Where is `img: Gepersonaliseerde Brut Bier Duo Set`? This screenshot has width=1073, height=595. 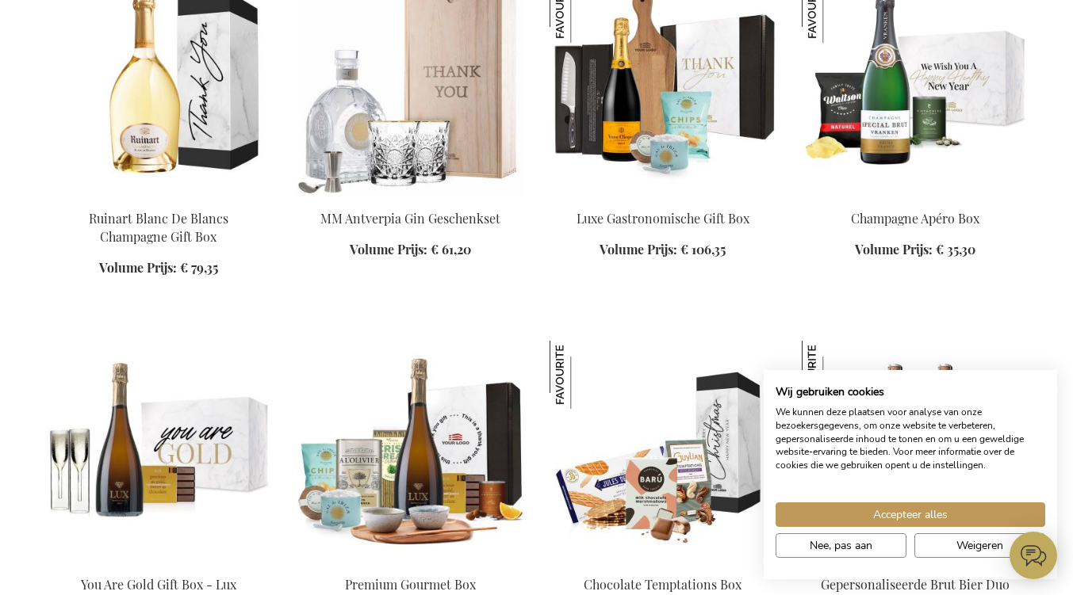
img: Gepersonaliseerde Brut Bier Duo Set is located at coordinates (836, 375).